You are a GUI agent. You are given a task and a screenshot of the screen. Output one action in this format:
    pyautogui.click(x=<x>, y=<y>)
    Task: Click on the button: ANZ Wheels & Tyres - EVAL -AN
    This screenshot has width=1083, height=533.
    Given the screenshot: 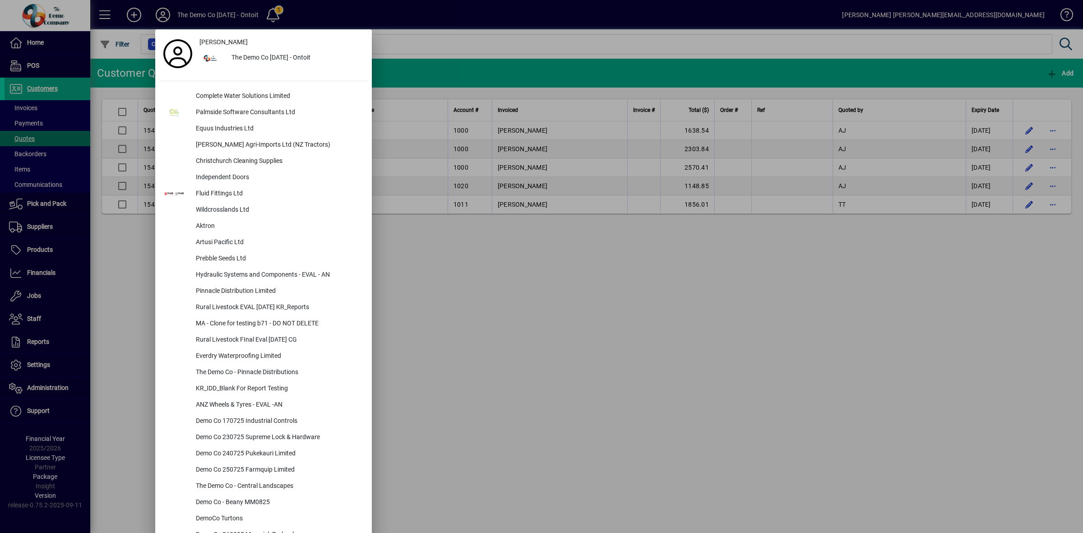 What is the action you would take?
    pyautogui.click(x=264, y=405)
    